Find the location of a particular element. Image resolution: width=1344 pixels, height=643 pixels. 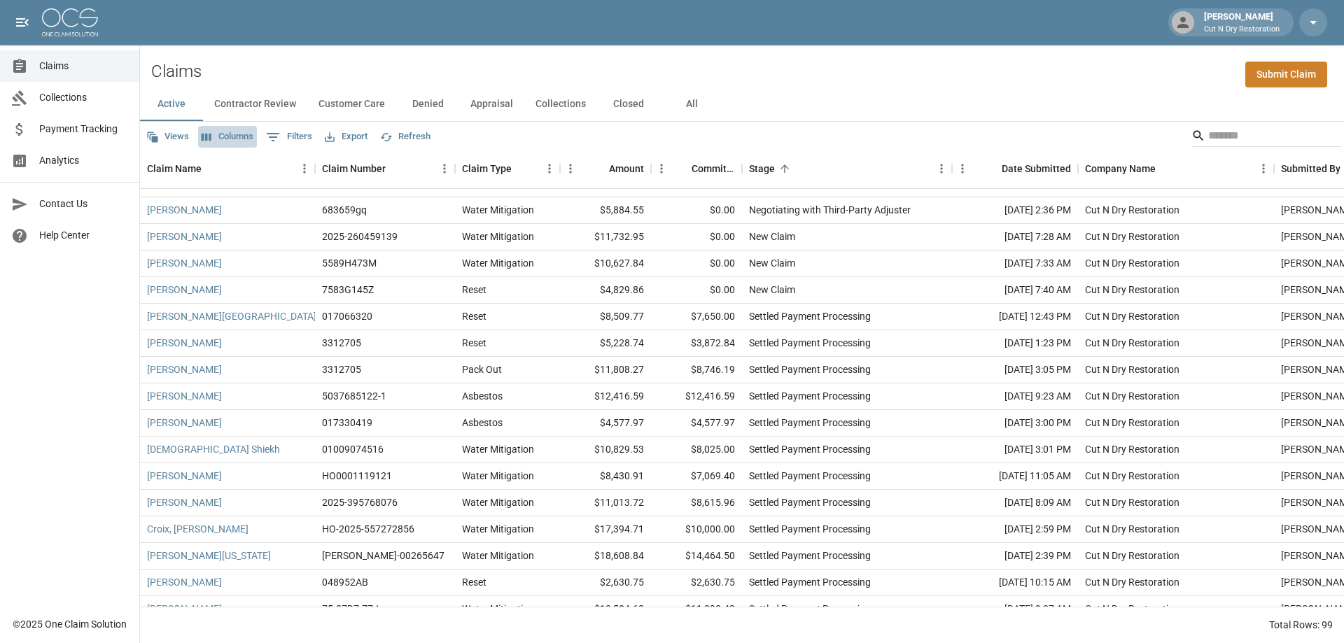

div: Negotiating with Third-Party Adjuster is located at coordinates (829, 210).